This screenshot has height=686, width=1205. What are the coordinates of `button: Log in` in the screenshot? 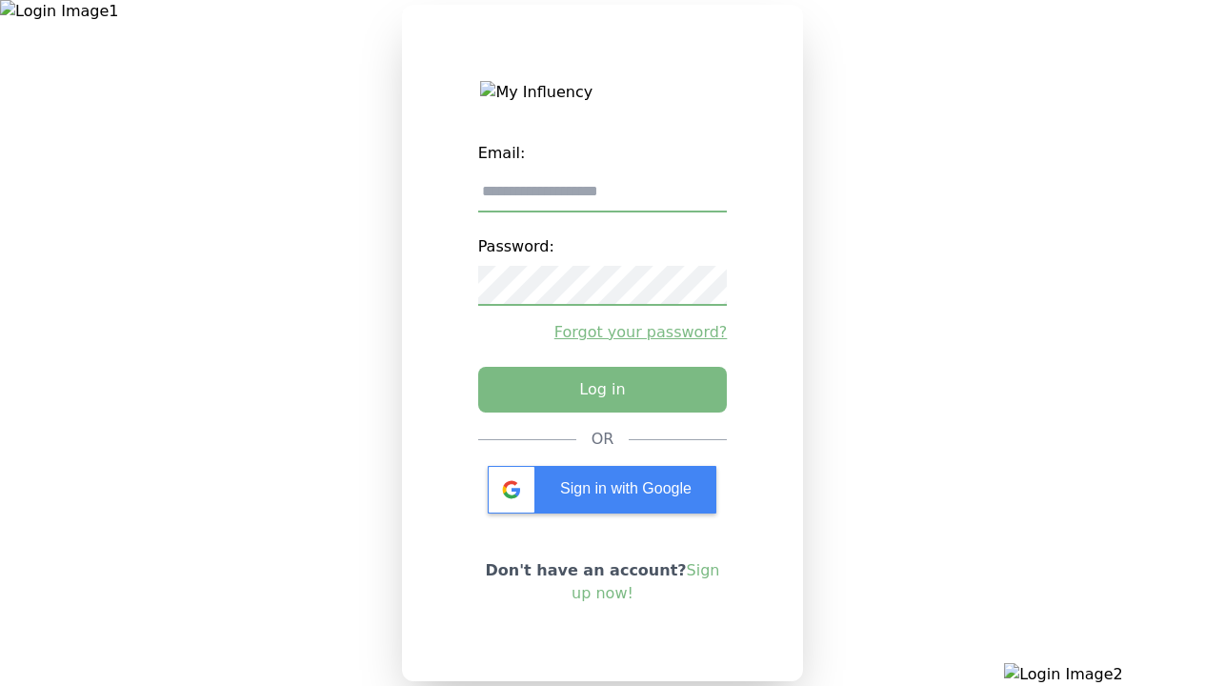 It's located at (603, 390).